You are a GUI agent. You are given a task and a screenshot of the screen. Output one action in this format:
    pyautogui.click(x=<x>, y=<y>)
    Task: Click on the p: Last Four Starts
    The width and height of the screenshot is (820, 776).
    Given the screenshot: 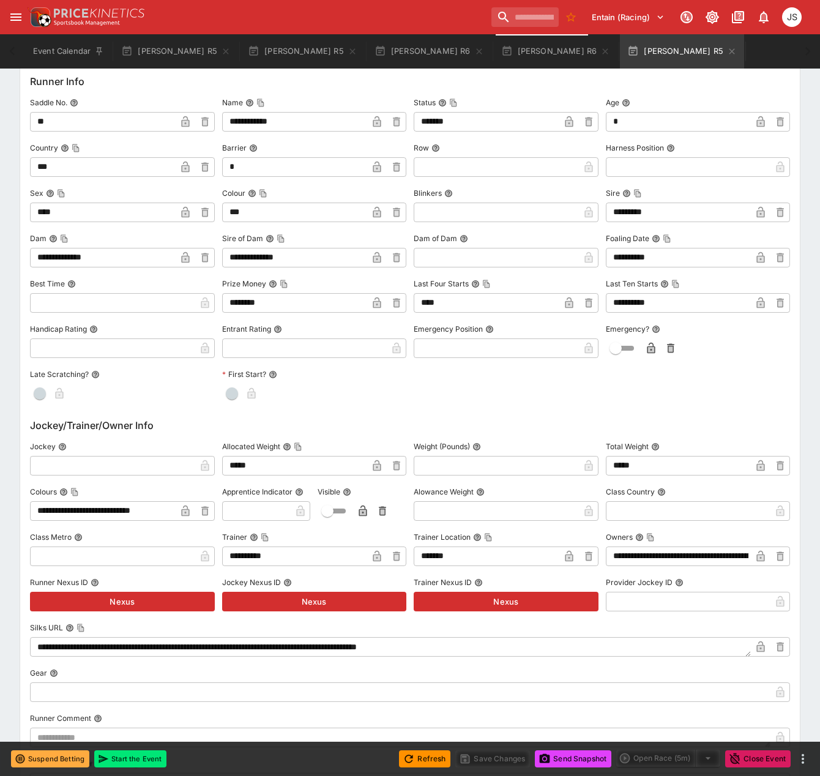 What is the action you would take?
    pyautogui.click(x=441, y=283)
    